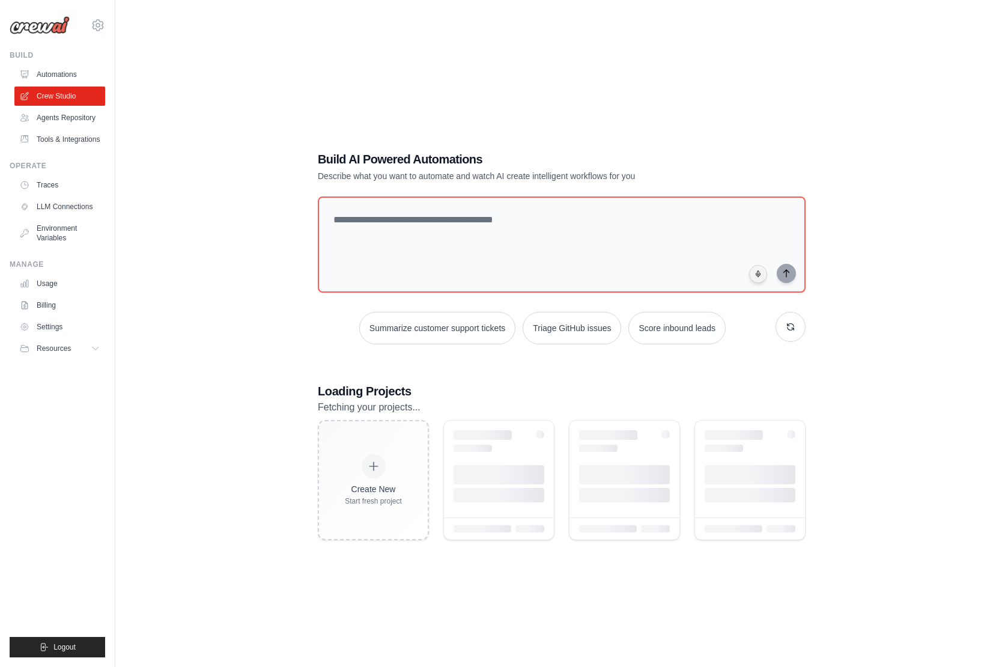 The width and height of the screenshot is (1008, 667). Describe the element at coordinates (59, 305) in the screenshot. I see `a: Billing` at that location.